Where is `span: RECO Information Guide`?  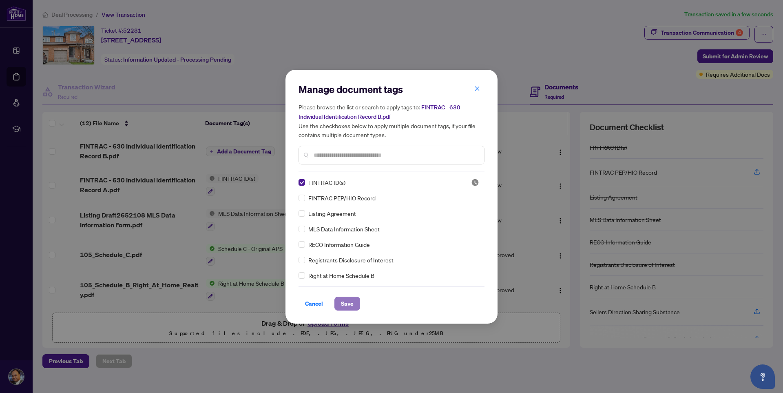
span: RECO Information Guide is located at coordinates (339, 244).